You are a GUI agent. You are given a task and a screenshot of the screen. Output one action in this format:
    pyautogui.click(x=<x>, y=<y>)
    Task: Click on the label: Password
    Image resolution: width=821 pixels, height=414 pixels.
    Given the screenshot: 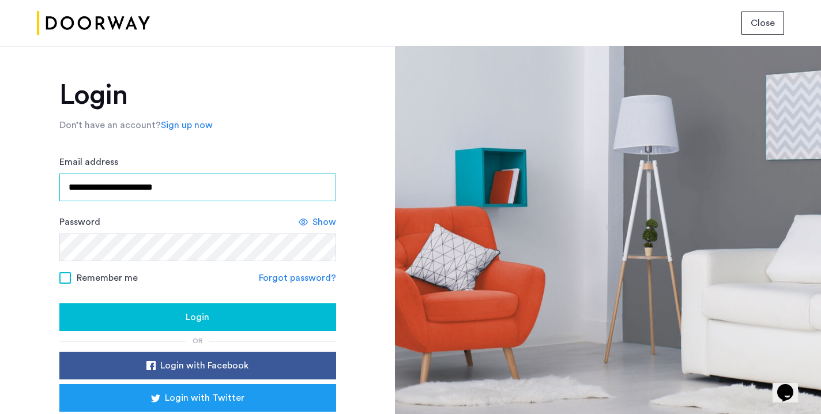 What is the action you would take?
    pyautogui.click(x=80, y=222)
    